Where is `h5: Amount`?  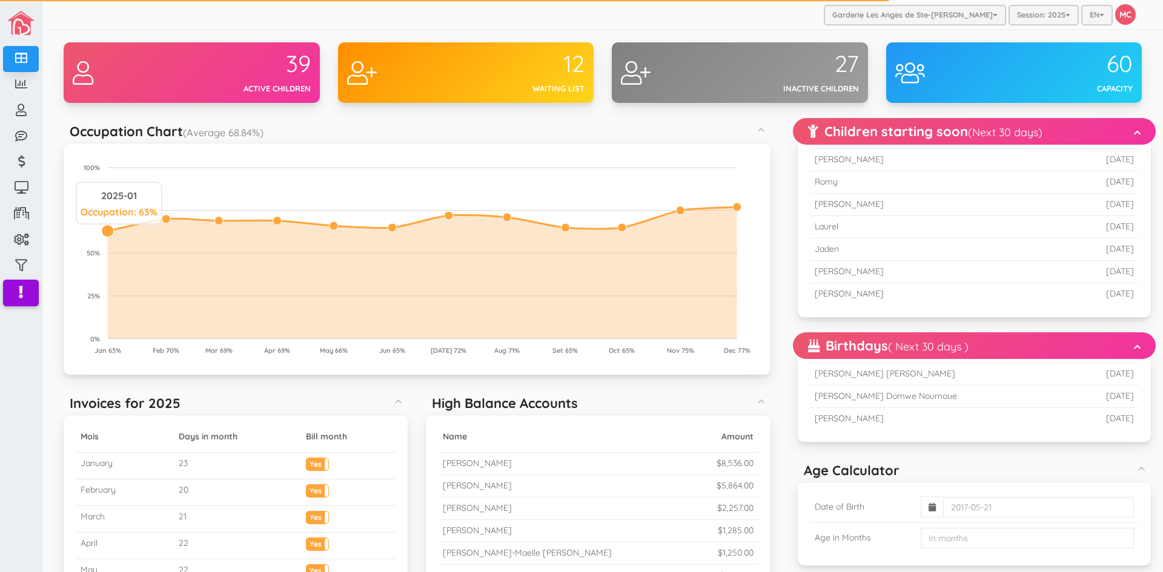
h5: Amount is located at coordinates (730, 437).